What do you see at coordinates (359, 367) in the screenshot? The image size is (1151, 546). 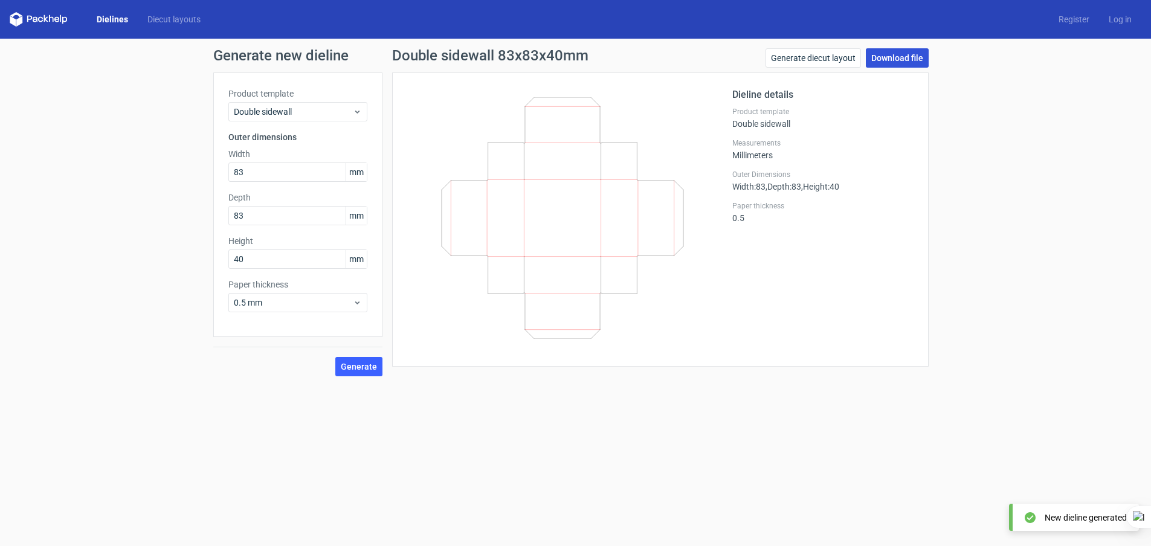 I see `span: Generate` at bounding box center [359, 367].